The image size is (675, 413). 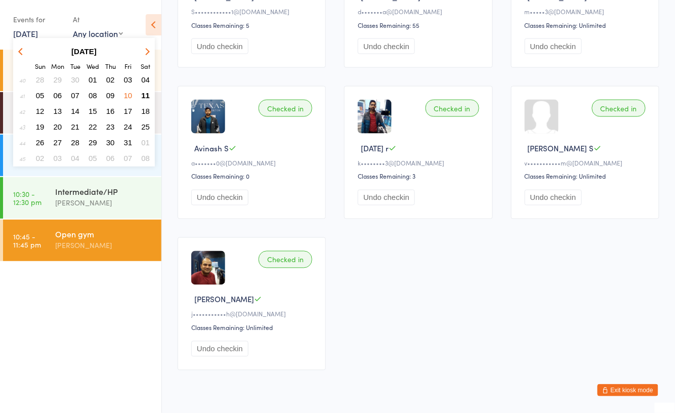 I want to click on span: 10, so click(x=128, y=95).